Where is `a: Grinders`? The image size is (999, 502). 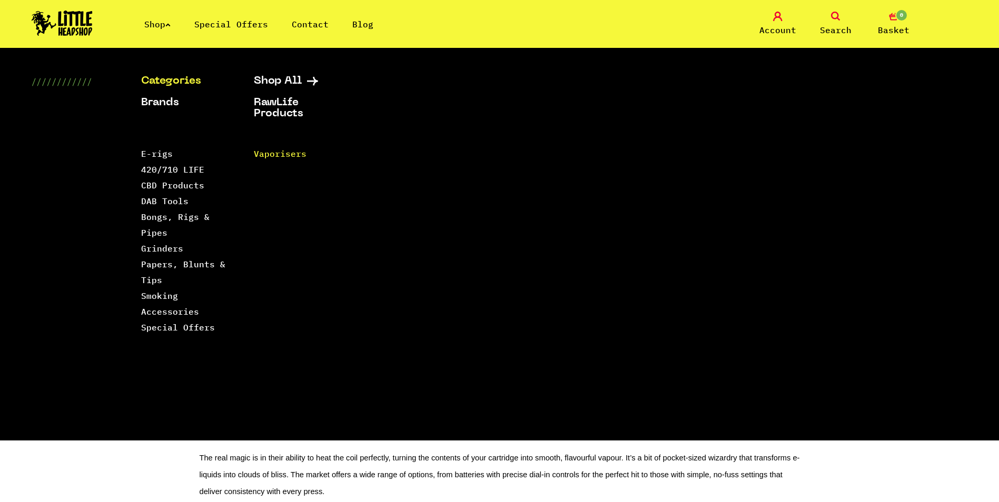
a: Grinders is located at coordinates (162, 249).